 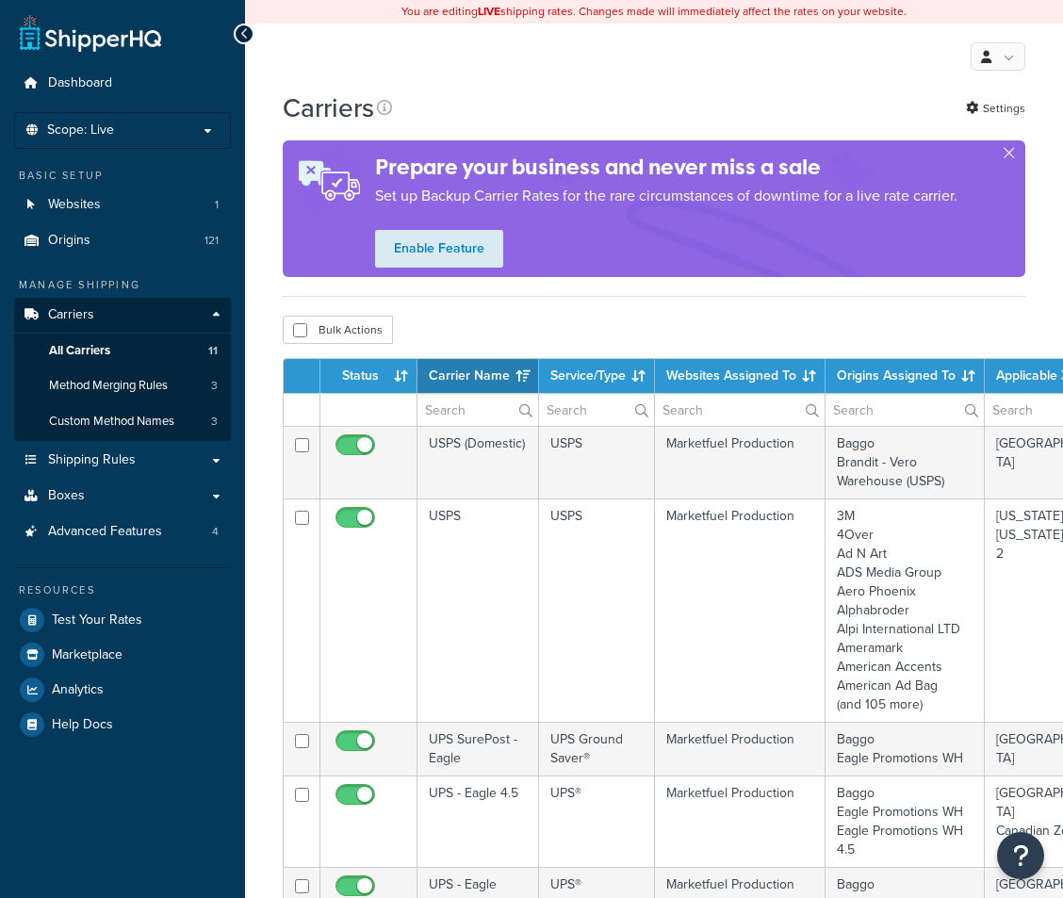 I want to click on span: Test Your Rates, so click(x=97, y=620).